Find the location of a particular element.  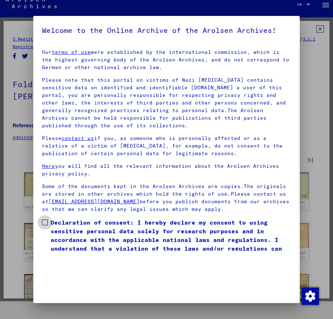

p: Our were established by the international commission, which is the highest governing body of the ... is located at coordinates (166, 60).